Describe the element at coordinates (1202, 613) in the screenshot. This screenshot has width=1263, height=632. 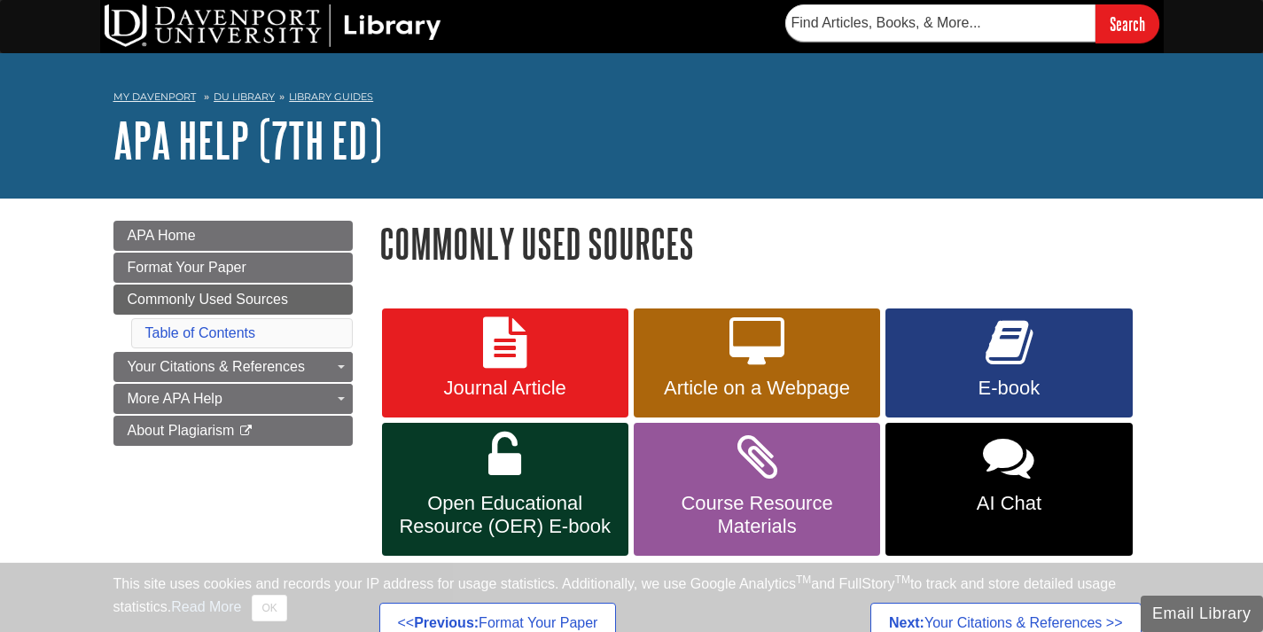
I see `button: Email Library` at that location.